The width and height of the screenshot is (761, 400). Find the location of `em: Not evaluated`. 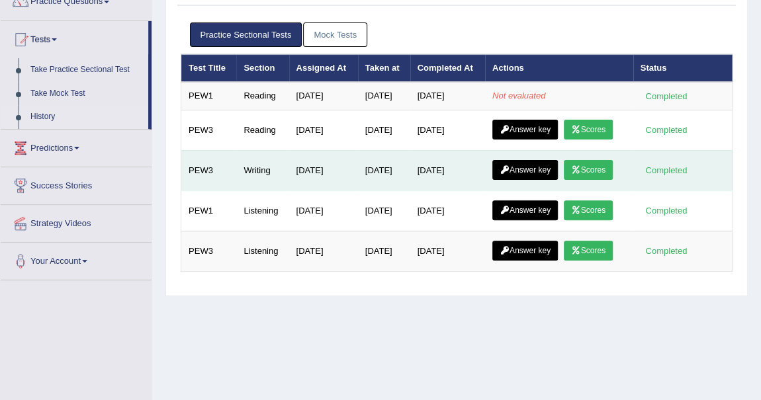

em: Not evaluated is located at coordinates (519, 95).